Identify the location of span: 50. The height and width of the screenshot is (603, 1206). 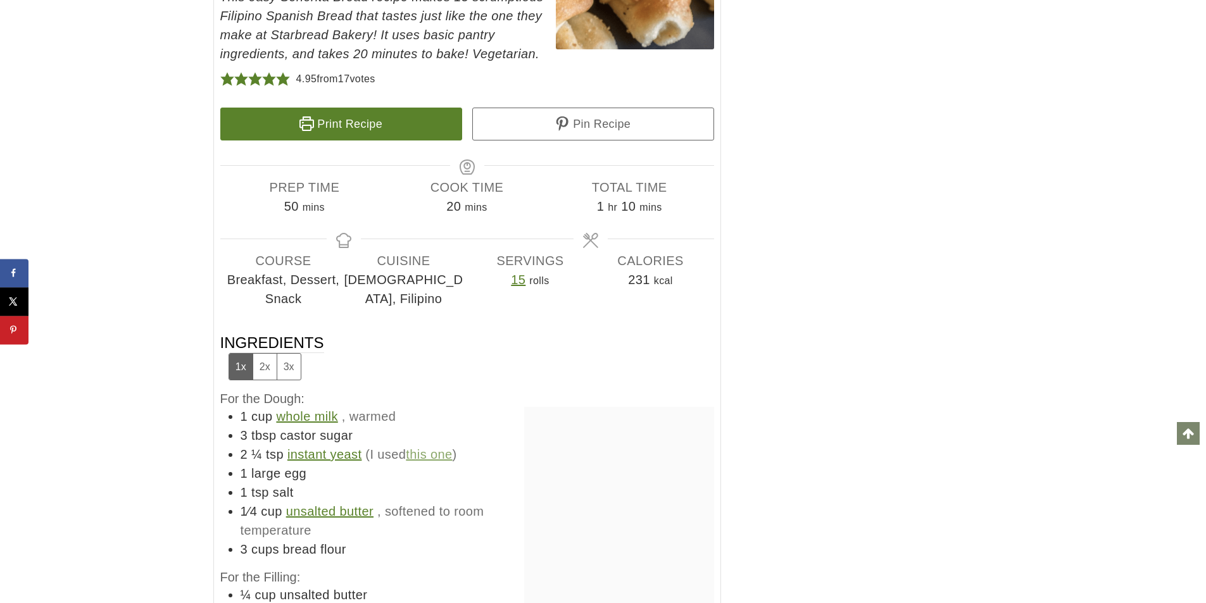
(291, 206).